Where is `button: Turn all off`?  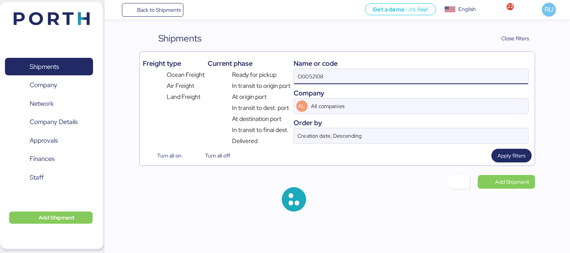 button: Turn all off is located at coordinates (214, 155).